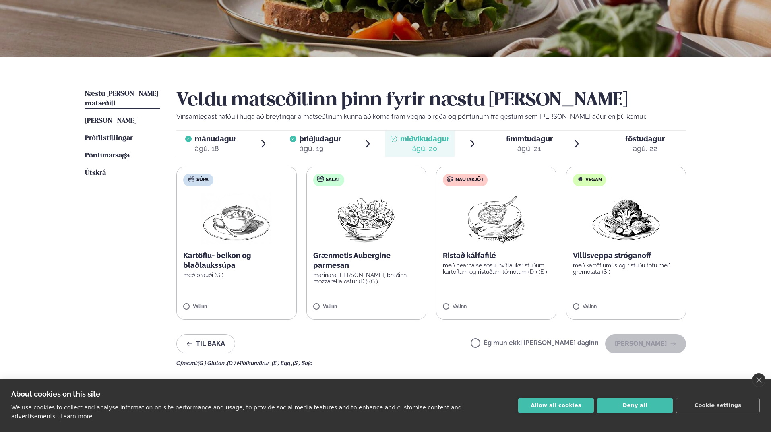 The height and width of the screenshot is (432, 771). Describe the element at coordinates (626, 219) in the screenshot. I see `img: Vegan.png` at that location.